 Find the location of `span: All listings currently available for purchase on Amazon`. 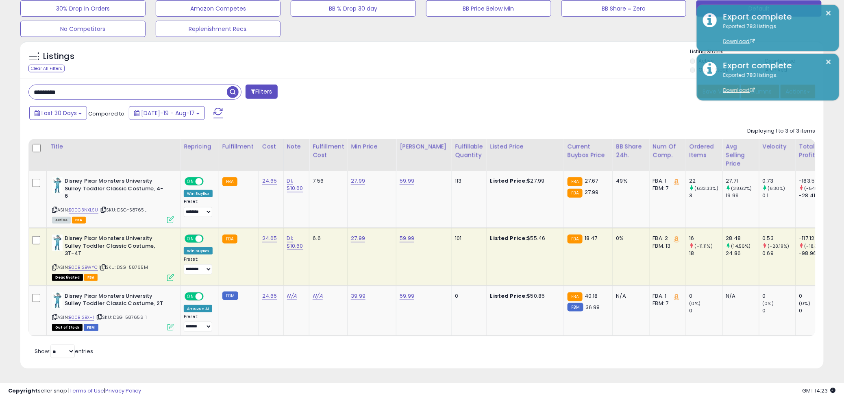

span: All listings currently available for purchase on Amazon is located at coordinates (61, 220).